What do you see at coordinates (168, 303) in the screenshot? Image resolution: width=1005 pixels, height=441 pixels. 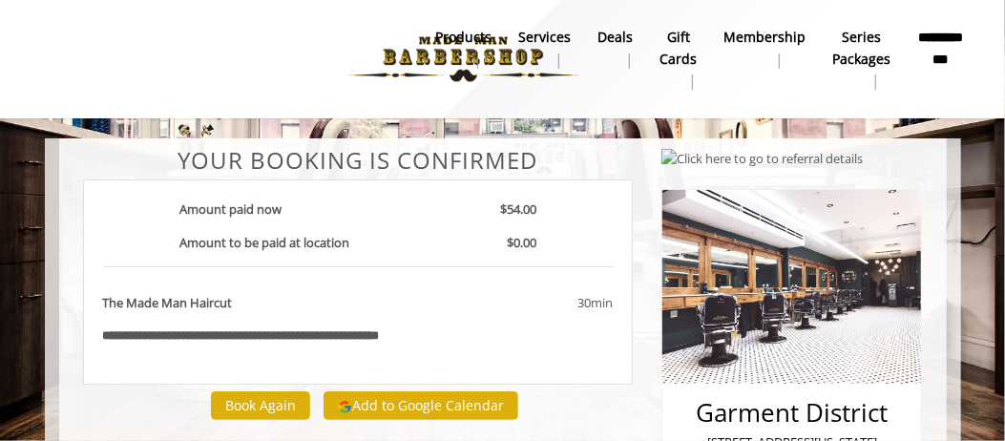 I see `b: The Made Man Haircut` at bounding box center [168, 303].